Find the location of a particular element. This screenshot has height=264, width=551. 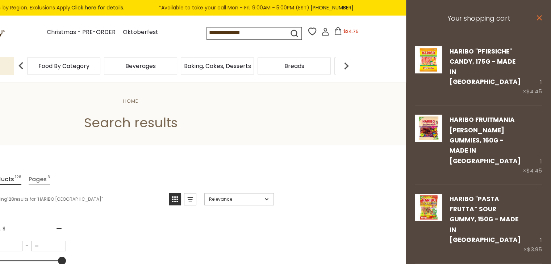

img: previous arrow is located at coordinates (21, 66).